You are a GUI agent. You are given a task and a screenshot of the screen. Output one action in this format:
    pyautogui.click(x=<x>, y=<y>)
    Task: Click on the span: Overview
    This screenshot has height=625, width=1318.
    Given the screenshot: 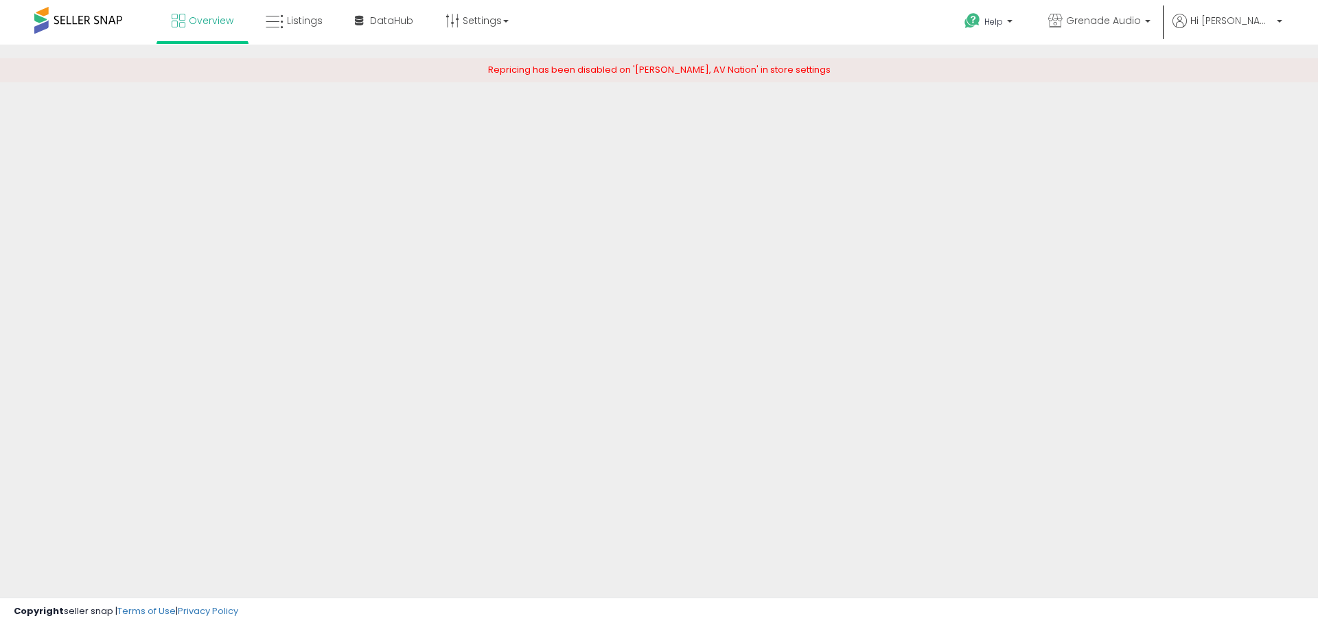 What is the action you would take?
    pyautogui.click(x=211, y=21)
    